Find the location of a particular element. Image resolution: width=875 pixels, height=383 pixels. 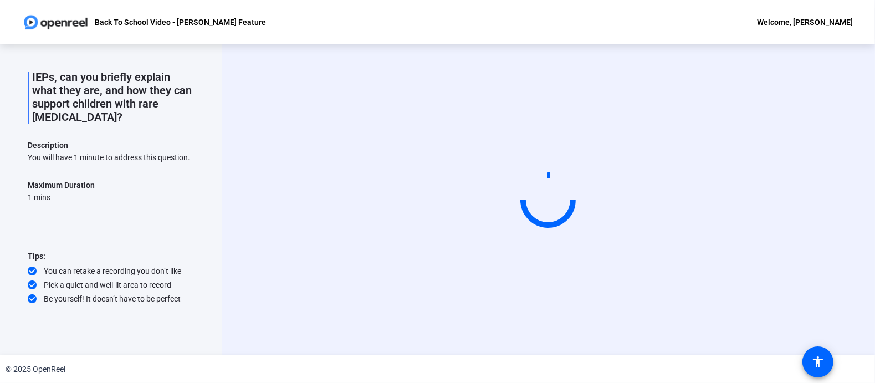

p: For families new to 504 plans or IEPs, can you briefly explain what they are, and how they can su... is located at coordinates (113, 90).